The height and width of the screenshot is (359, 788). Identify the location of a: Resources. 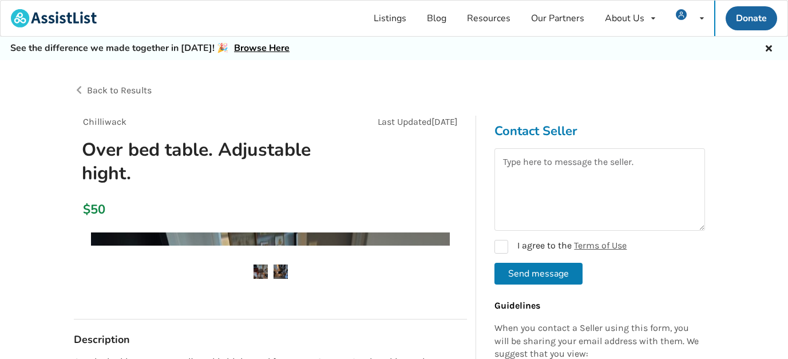
(489, 18).